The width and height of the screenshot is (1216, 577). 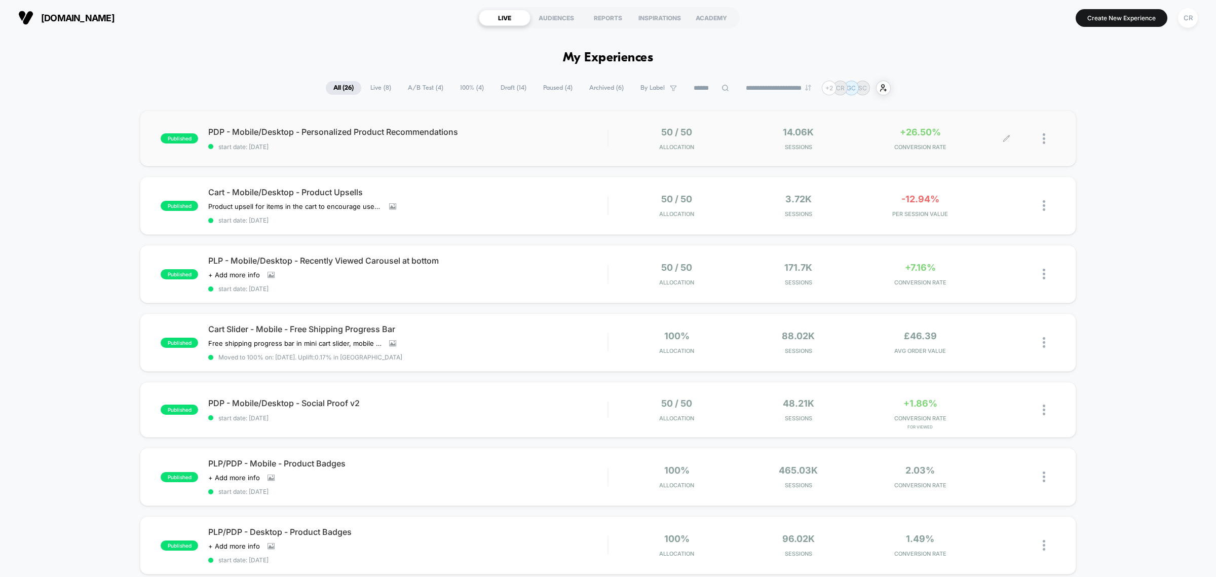 What do you see at coordinates (408, 329) in the screenshot?
I see `span: Cart Slider - Mobile - Free Shipping Progress Bar` at bounding box center [408, 329].